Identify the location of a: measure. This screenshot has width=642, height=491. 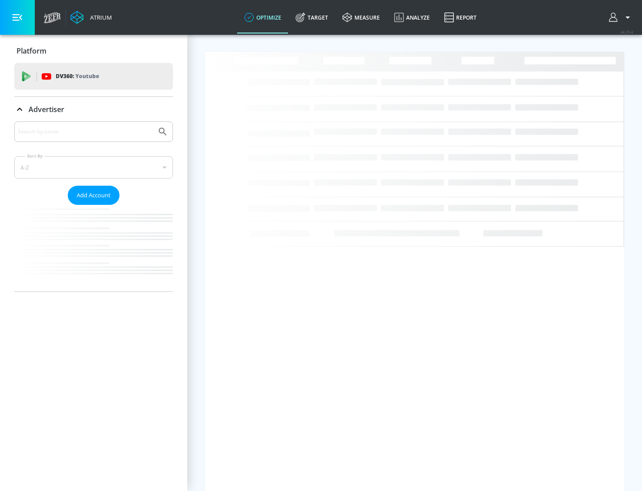
(361, 17).